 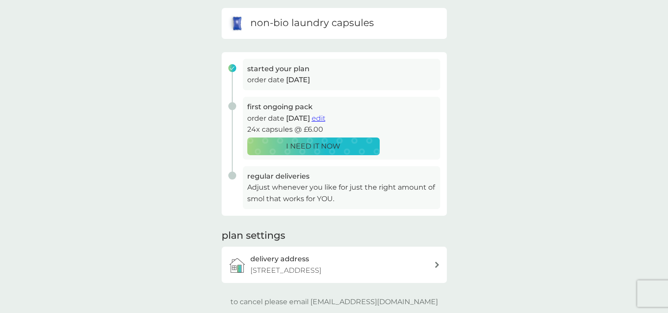 I want to click on h3: started your plan, so click(x=341, y=69).